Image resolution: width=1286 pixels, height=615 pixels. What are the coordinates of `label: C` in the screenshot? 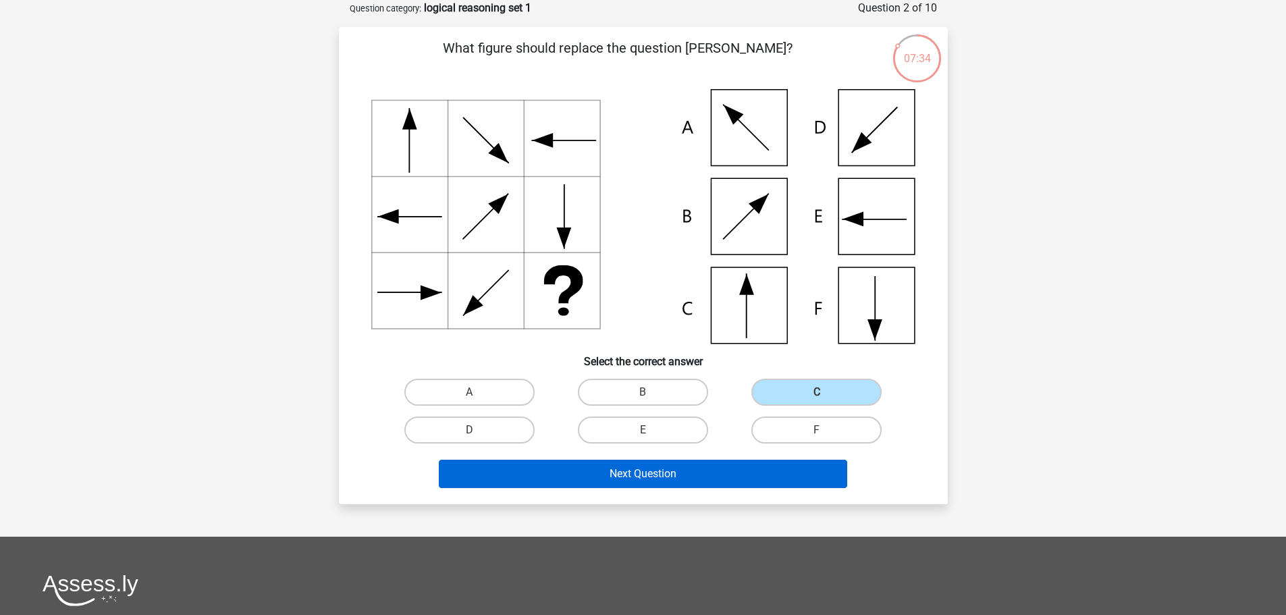 It's located at (816, 392).